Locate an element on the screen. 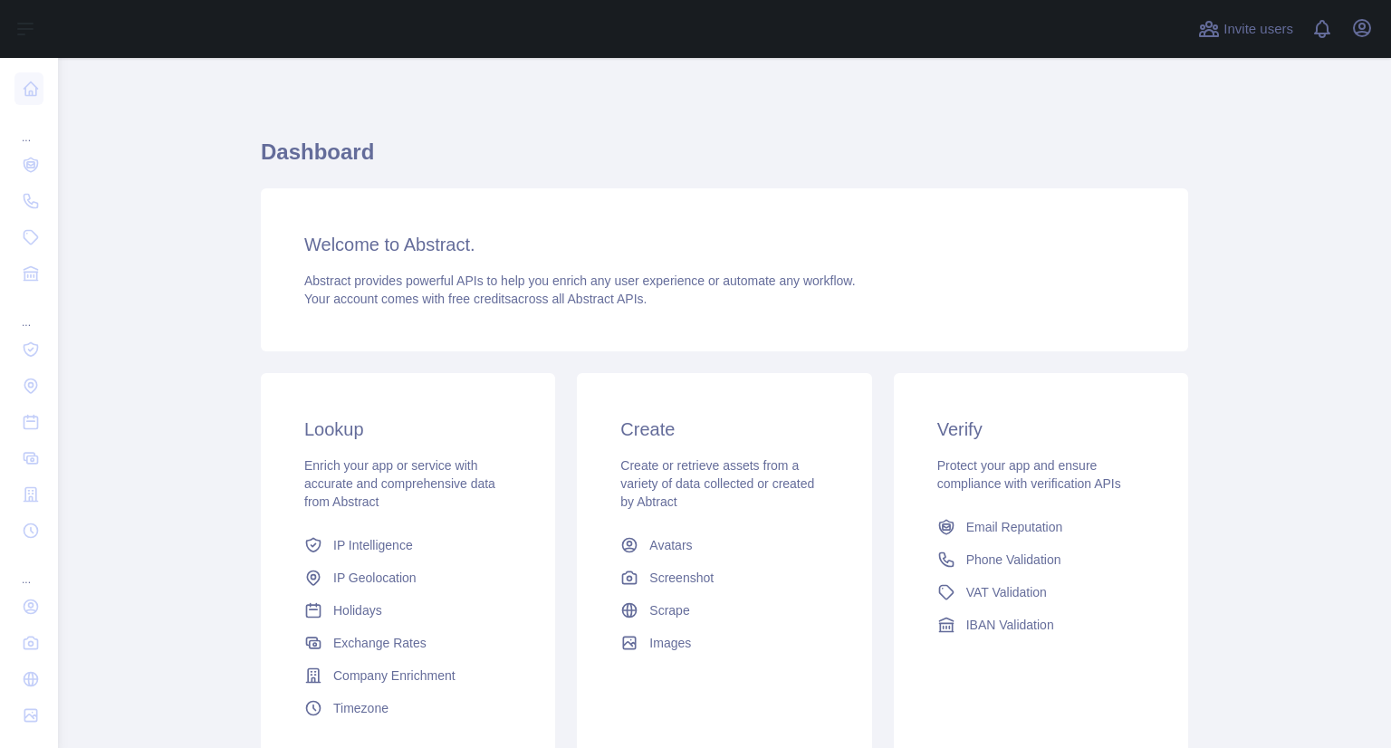 The image size is (1391, 748). a: Phone Validation is located at coordinates (1041, 560).